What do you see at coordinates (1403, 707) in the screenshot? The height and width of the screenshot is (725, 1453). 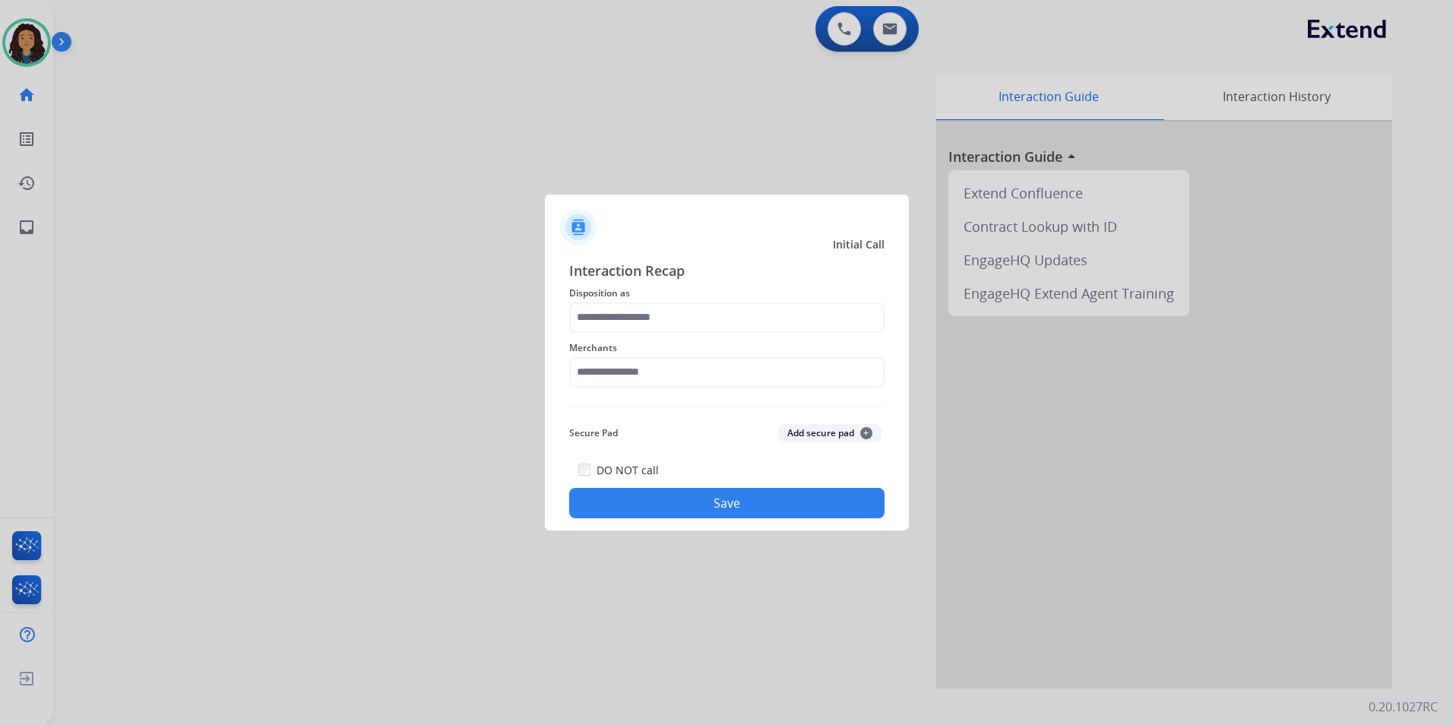 I see `p: 0.20.1027RC` at bounding box center [1403, 707].